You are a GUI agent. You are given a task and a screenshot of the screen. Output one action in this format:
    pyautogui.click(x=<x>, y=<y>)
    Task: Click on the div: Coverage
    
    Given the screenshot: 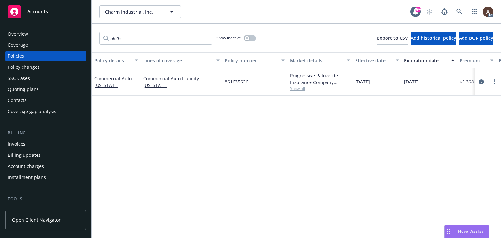 What is the action you would take?
    pyautogui.click(x=18, y=45)
    